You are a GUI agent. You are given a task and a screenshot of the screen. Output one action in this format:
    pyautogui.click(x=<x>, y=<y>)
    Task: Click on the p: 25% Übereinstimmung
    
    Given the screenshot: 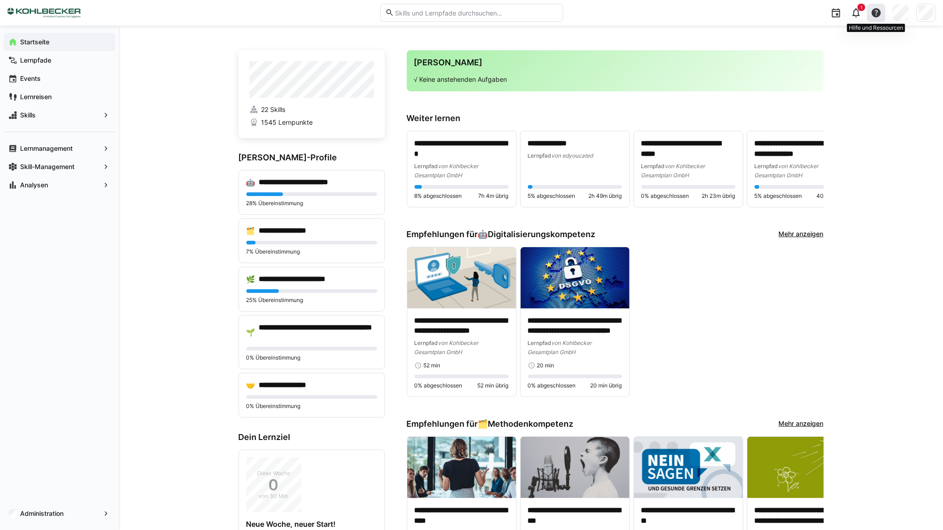 What is the action you would take?
    pyautogui.click(x=312, y=300)
    